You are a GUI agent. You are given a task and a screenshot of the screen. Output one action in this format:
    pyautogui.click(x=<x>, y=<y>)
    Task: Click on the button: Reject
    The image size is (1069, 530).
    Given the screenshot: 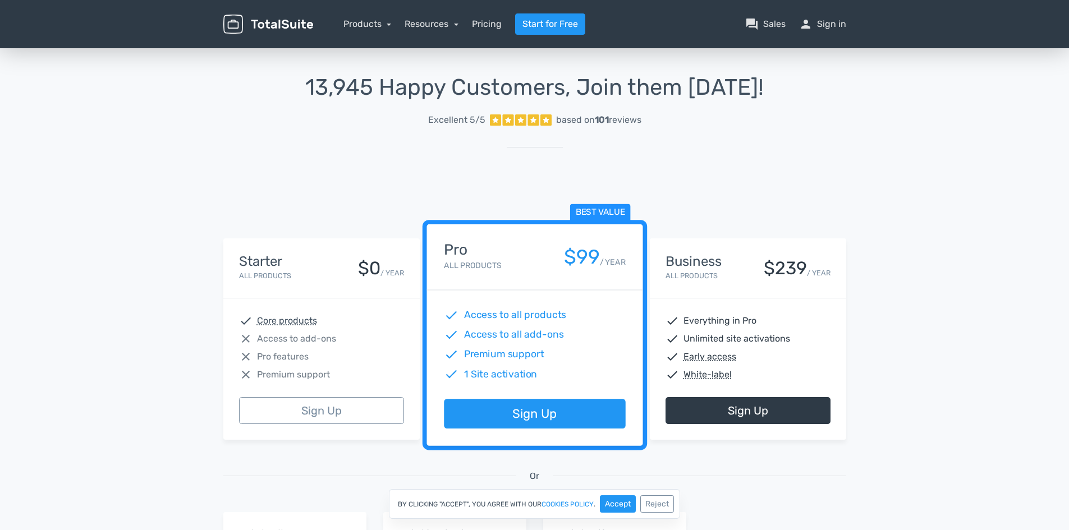 What is the action you would take?
    pyautogui.click(x=657, y=504)
    